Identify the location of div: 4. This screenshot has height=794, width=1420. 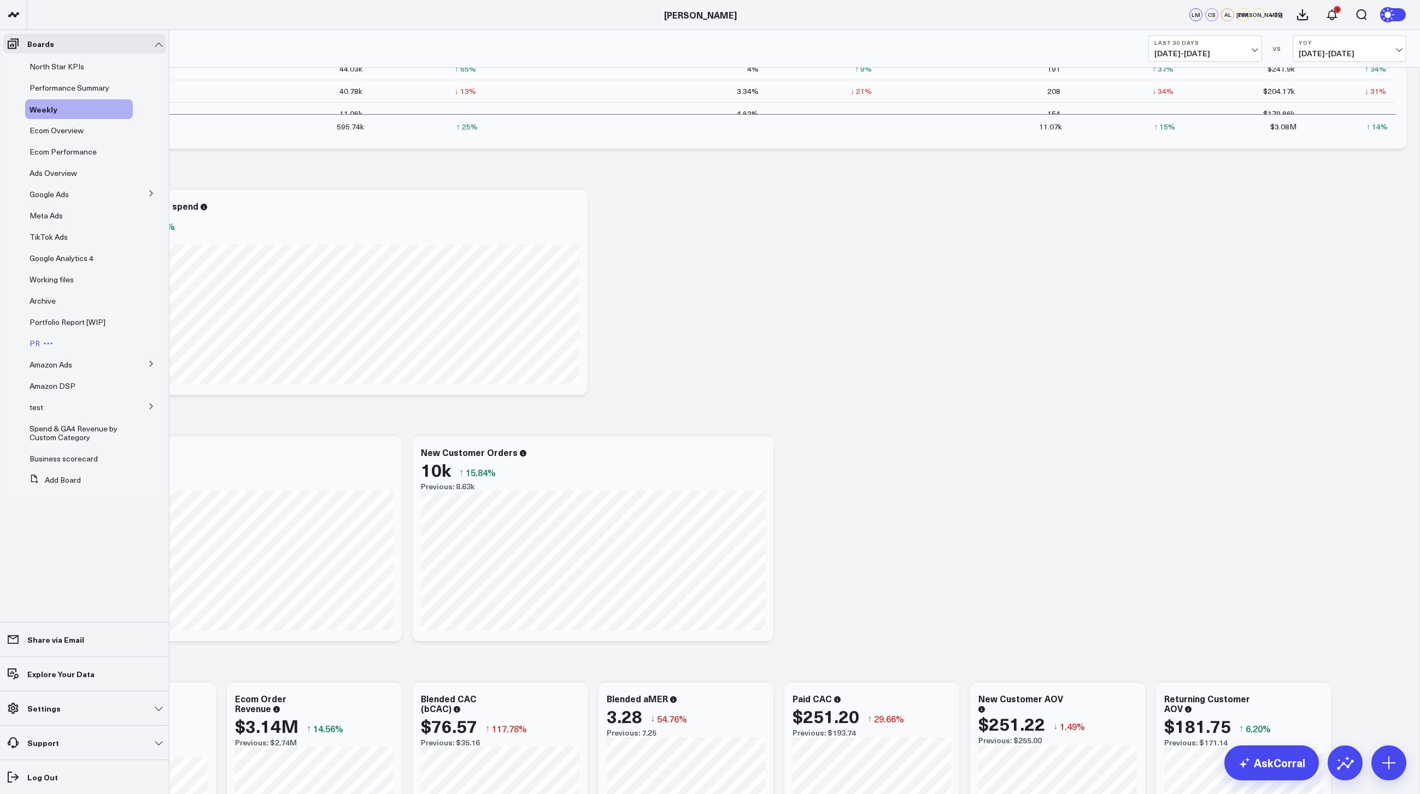
(1336, 9).